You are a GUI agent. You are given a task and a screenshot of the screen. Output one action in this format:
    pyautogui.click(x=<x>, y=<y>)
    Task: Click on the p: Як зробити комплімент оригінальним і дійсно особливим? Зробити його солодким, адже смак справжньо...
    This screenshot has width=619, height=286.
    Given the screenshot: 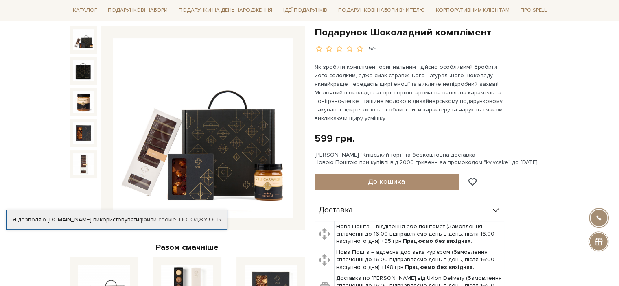 What is the action you would take?
    pyautogui.click(x=410, y=92)
    